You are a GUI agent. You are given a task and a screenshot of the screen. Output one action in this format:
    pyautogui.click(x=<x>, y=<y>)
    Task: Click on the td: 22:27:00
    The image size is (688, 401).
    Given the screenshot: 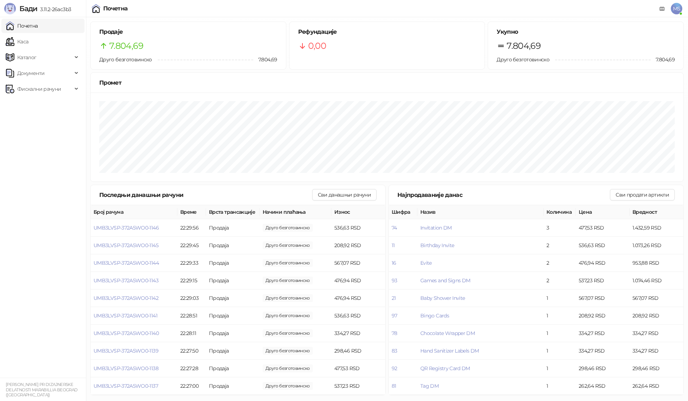 What is the action you would take?
    pyautogui.click(x=192, y=385)
    